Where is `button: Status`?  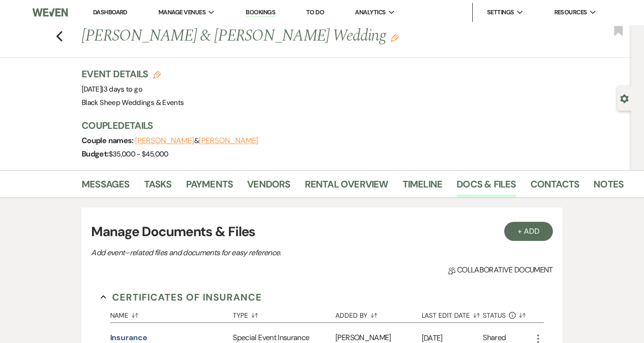
button: Status is located at coordinates (507, 313).